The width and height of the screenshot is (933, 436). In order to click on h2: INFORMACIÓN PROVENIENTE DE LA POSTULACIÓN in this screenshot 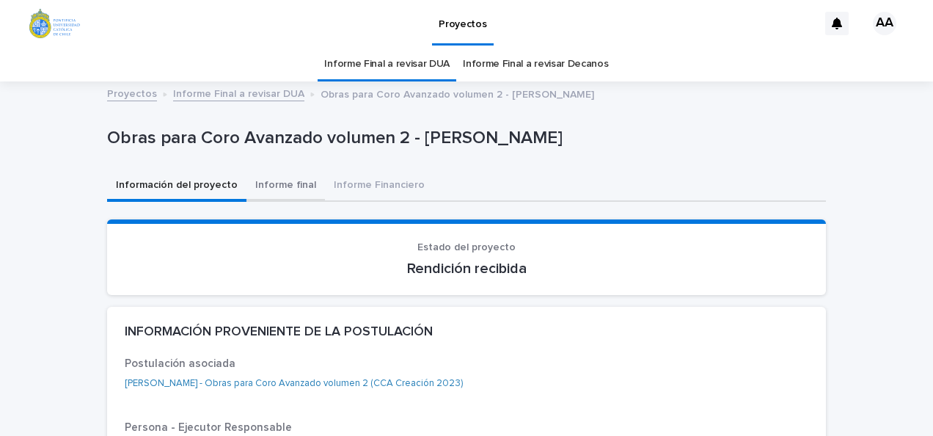, I will do `click(279, 332)`.